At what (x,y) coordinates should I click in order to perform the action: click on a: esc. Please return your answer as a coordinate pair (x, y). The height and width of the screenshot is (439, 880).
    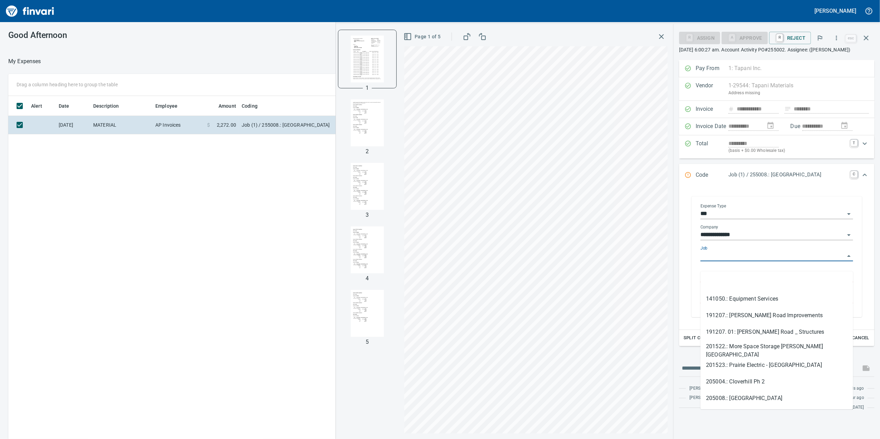
    Looking at the image, I should click on (851, 38).